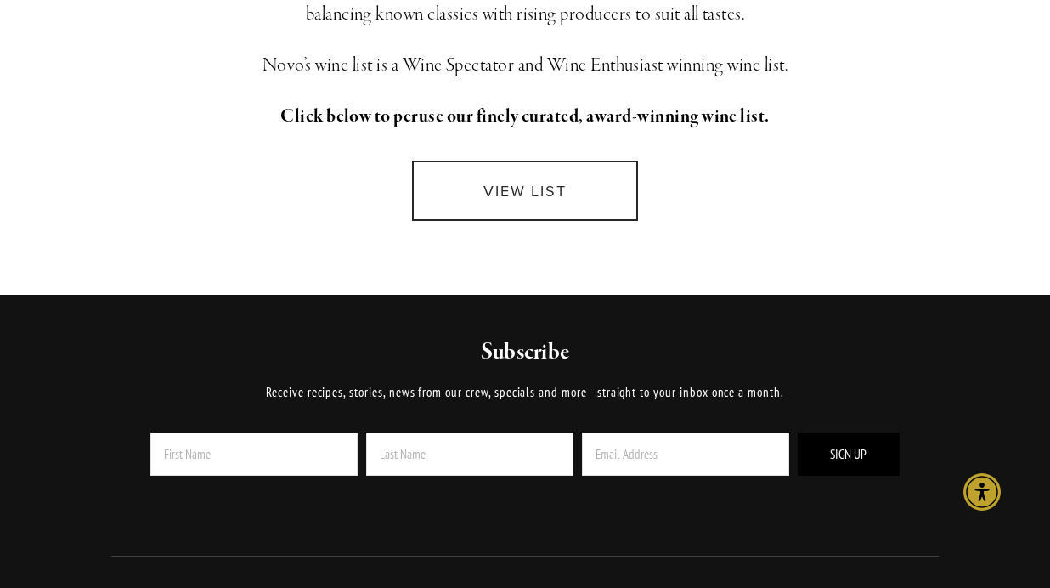  I want to click on h3: Novo’s wine list is a Wine Spectator and Wine Enthusiast winning wine list., so click(525, 65).